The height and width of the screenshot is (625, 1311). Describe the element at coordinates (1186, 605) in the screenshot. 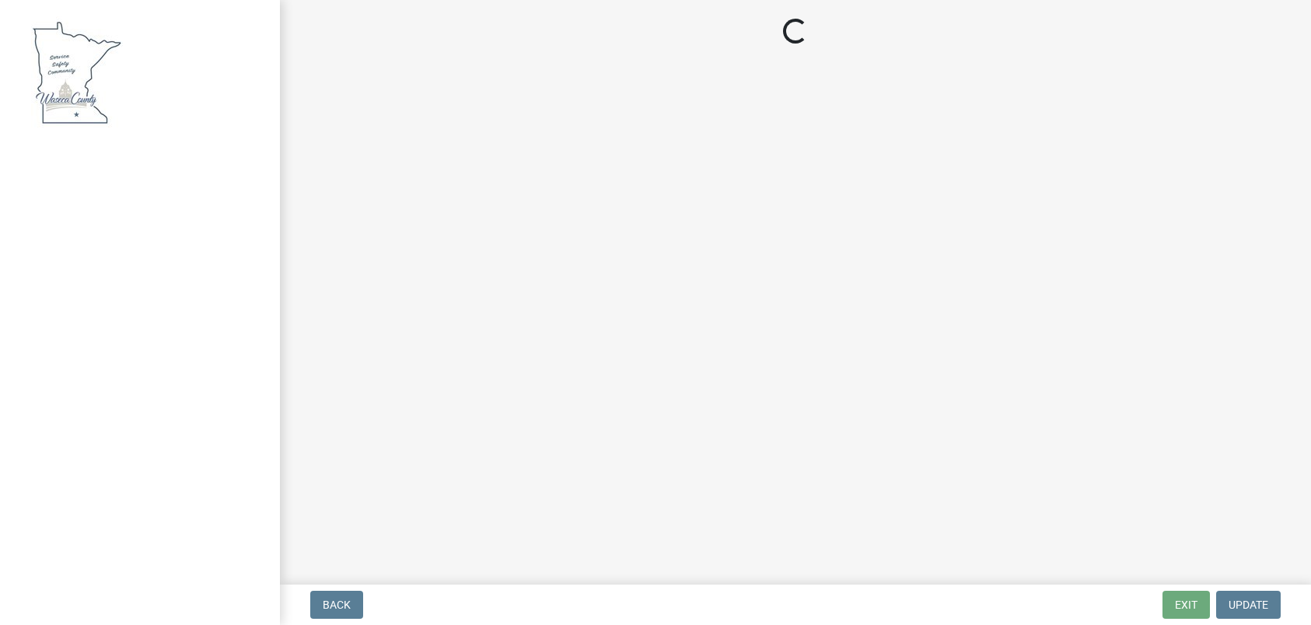

I see `button: Exit` at that location.